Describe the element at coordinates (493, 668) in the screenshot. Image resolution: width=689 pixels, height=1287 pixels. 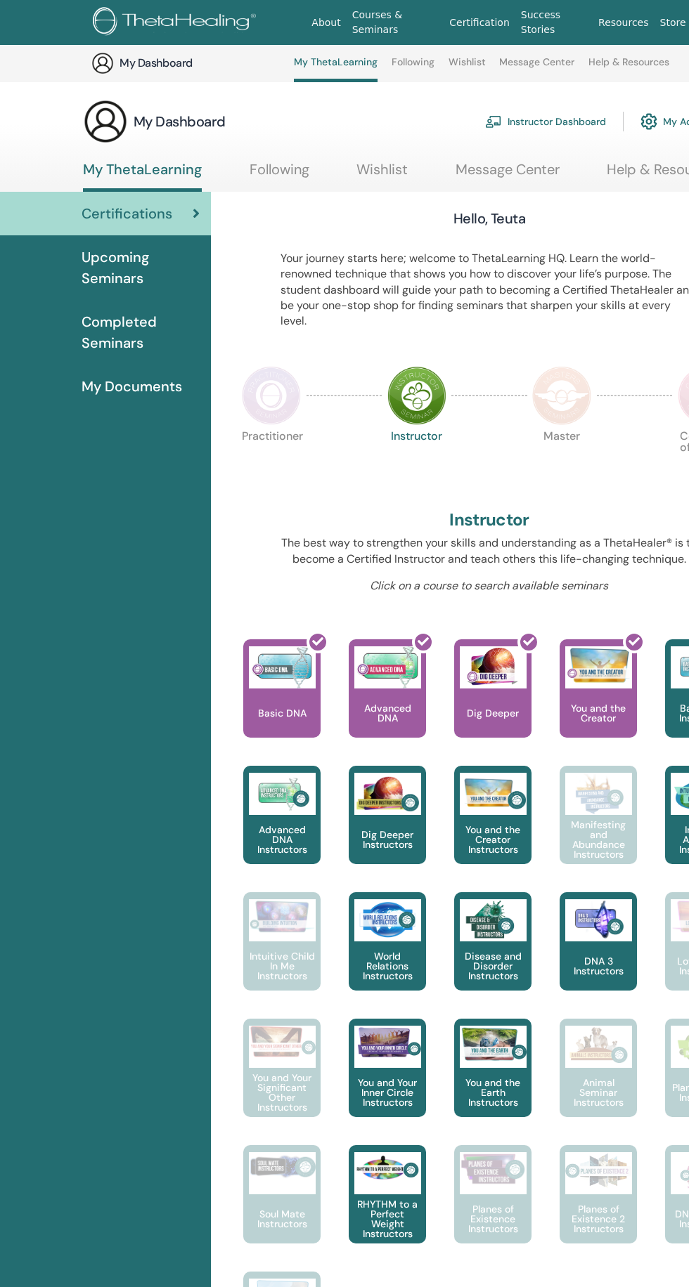
I see `img: Dig Deeper` at that location.